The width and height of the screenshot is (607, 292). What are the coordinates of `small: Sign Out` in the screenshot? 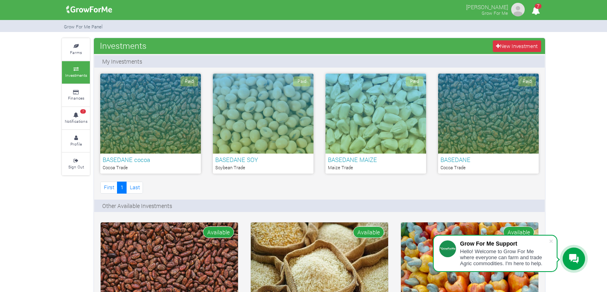 It's located at (76, 167).